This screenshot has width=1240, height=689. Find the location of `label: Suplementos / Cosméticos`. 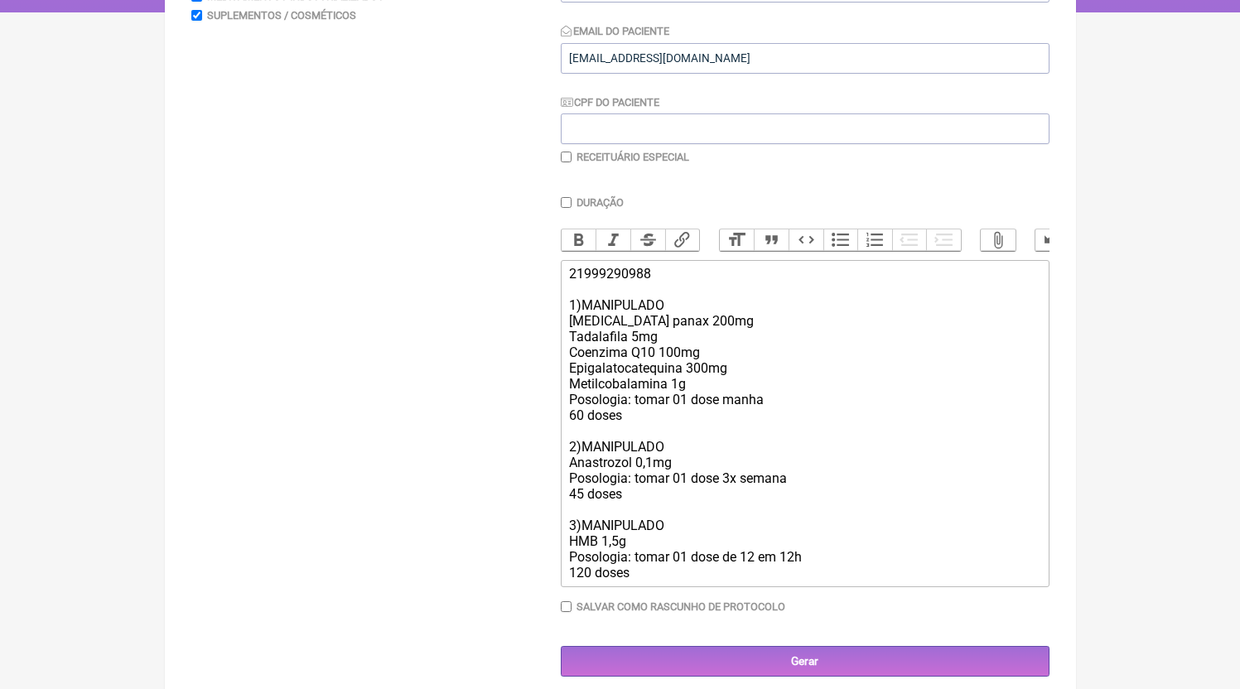

label: Suplementos / Cosméticos is located at coordinates (282, 15).